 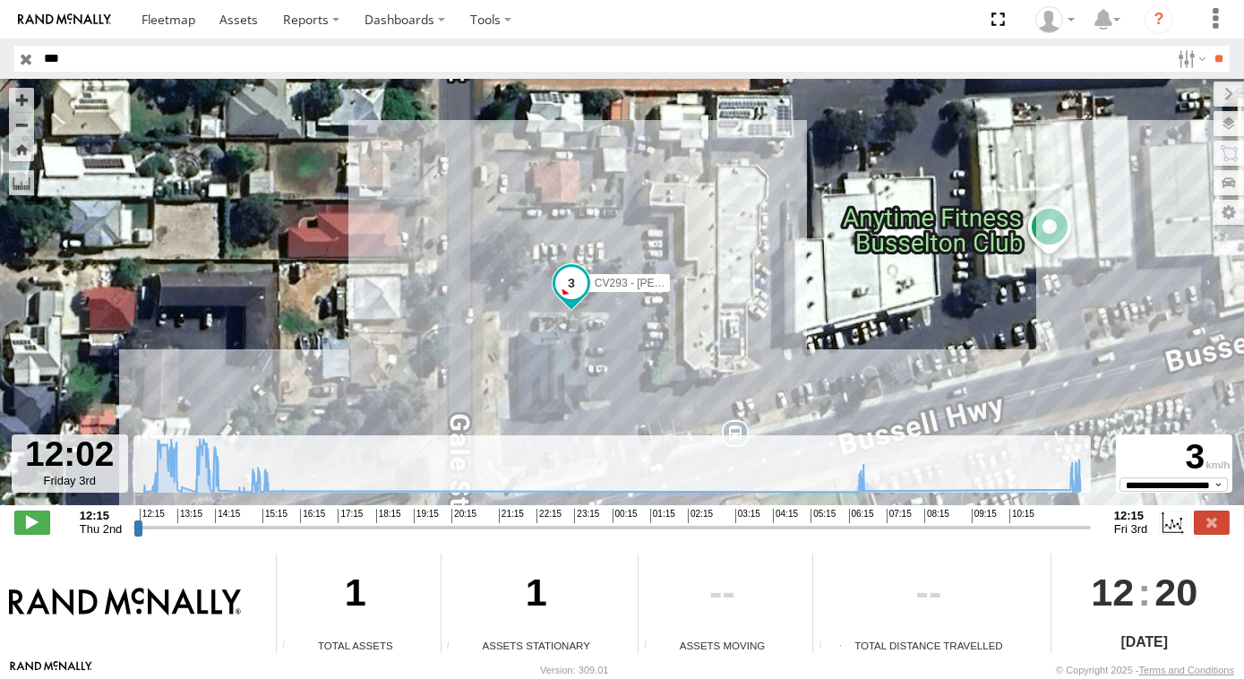 I want to click on span: 13:15, so click(x=190, y=516).